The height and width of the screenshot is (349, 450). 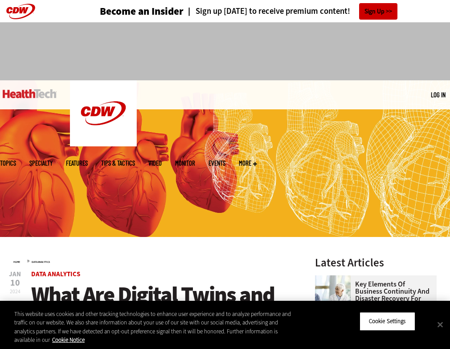 I want to click on a: CDW, so click(x=103, y=144).